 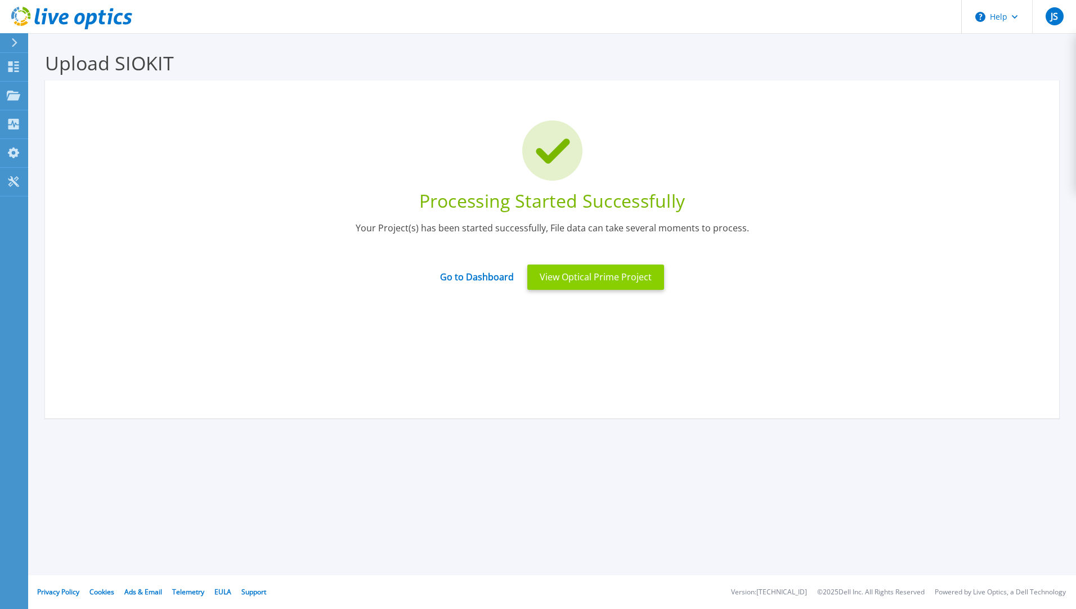 I want to click on a: Go to Dashboard, so click(x=477, y=272).